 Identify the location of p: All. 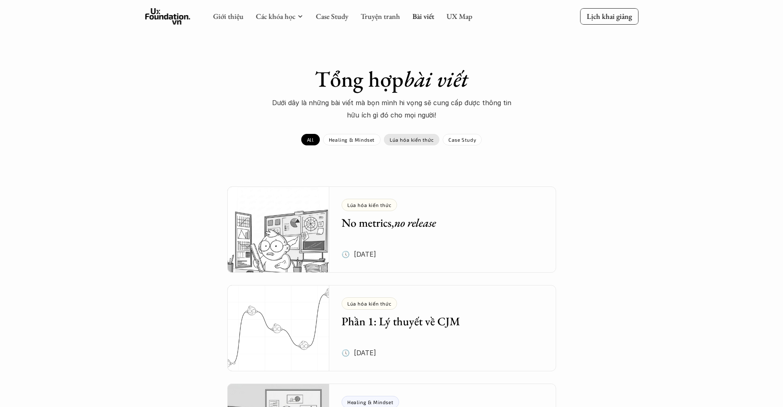
(310, 140).